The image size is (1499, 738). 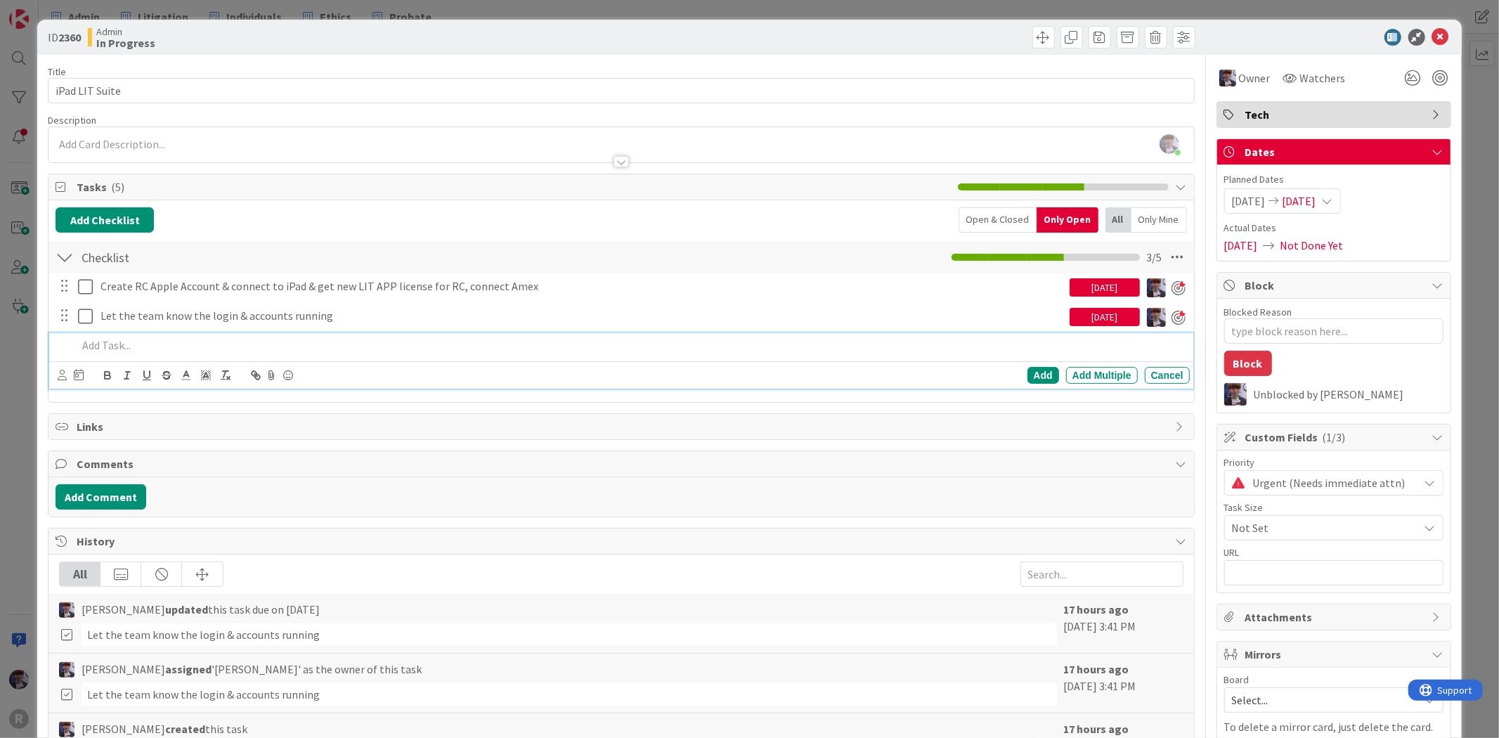 I want to click on span: ( 1/3 ), so click(x=1334, y=437).